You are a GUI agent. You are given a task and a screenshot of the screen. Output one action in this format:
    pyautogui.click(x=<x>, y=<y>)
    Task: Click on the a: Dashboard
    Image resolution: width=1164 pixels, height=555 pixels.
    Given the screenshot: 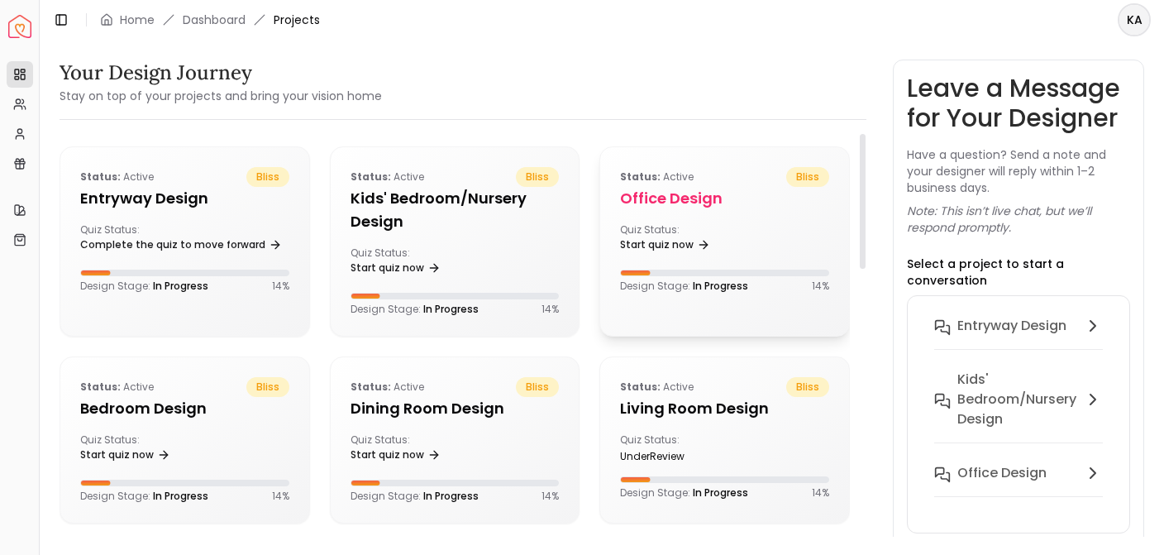 What is the action you would take?
    pyautogui.click(x=214, y=20)
    